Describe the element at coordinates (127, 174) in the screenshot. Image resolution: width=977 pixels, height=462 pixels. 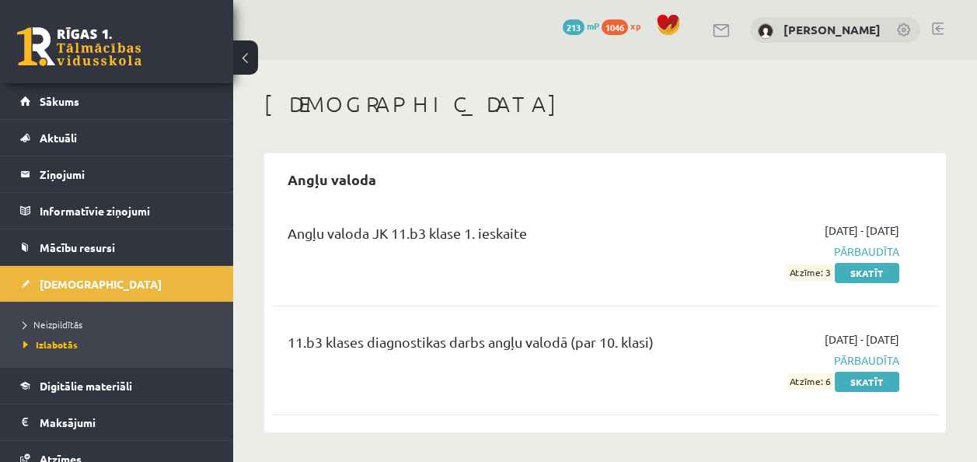
I see `legend: Ziņojumi` at that location.